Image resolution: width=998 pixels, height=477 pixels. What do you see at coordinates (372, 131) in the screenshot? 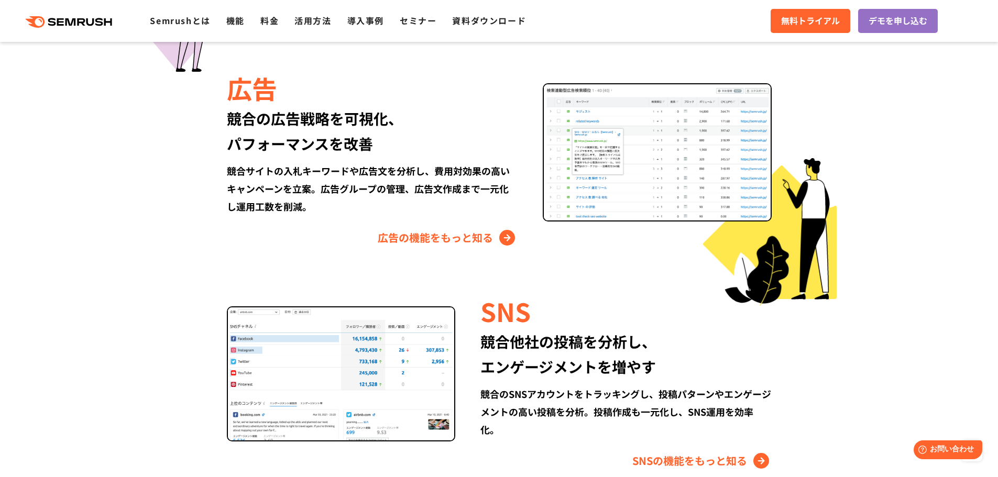
I see `div: 競合の広告戦略を可視化、 パフォーマンスを改善` at bounding box center [372, 131].